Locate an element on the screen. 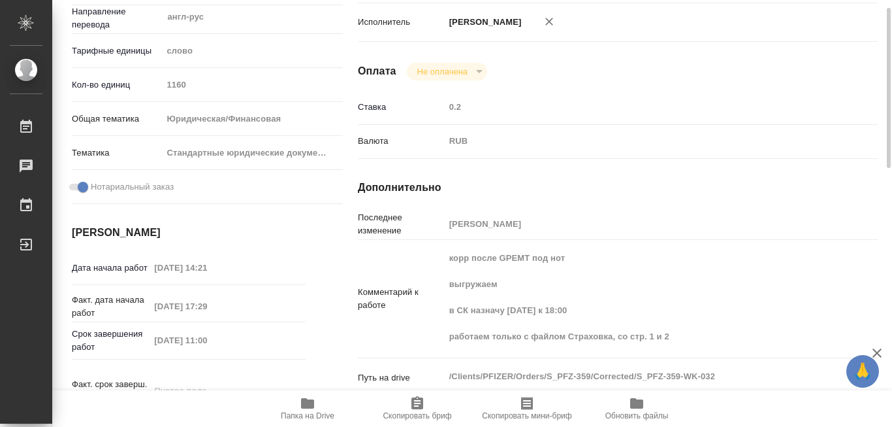 This screenshot has height=427, width=892. button: Скопировать мини-бриф is located at coordinates (527, 408).